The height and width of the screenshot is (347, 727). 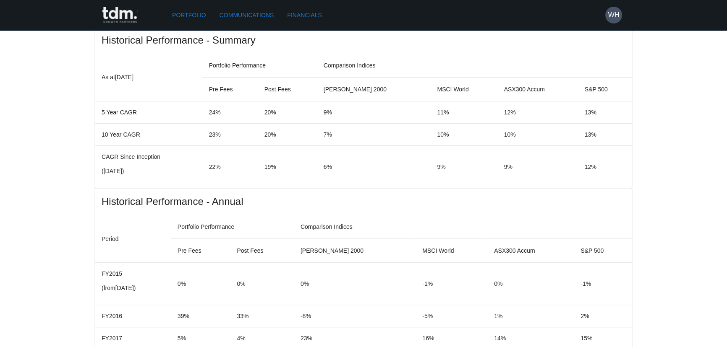 What do you see at coordinates (613, 15) in the screenshot?
I see `button: WH` at bounding box center [613, 15].